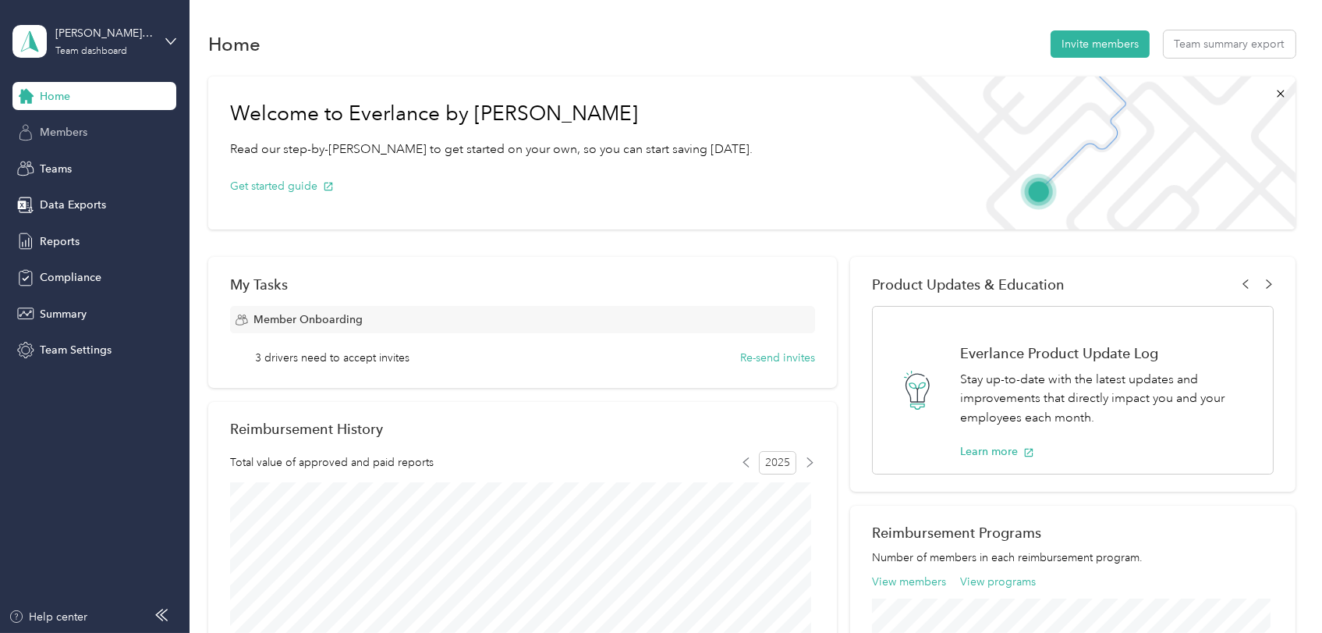 This screenshot has width=1322, height=633. Describe the element at coordinates (48, 616) in the screenshot. I see `div: Help center` at that location.